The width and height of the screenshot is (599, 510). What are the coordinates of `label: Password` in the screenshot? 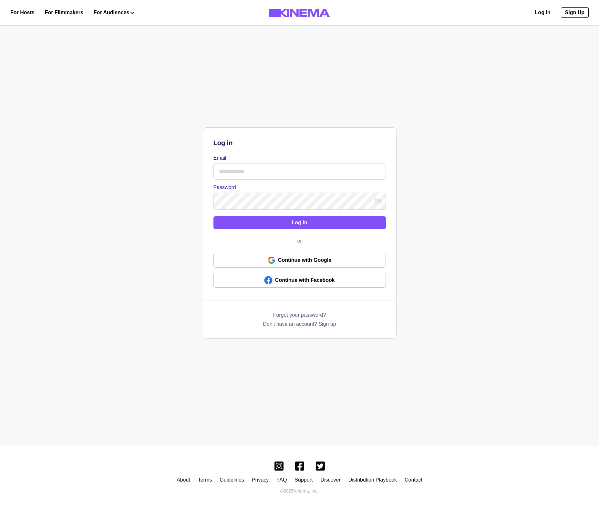 It's located at (298, 187).